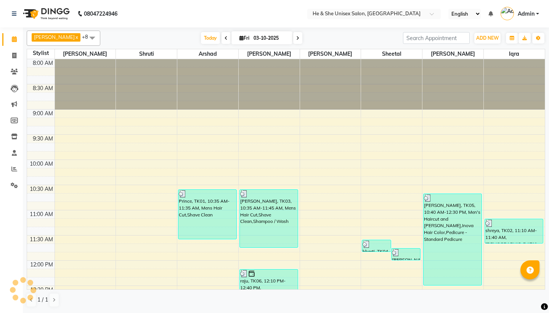 The image size is (549, 313). I want to click on span: Shruti, so click(146, 54).